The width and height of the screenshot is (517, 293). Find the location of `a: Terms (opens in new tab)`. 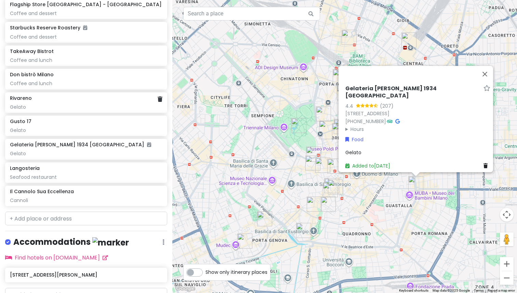

a: Terms (opens in new tab) is located at coordinates (479, 290).